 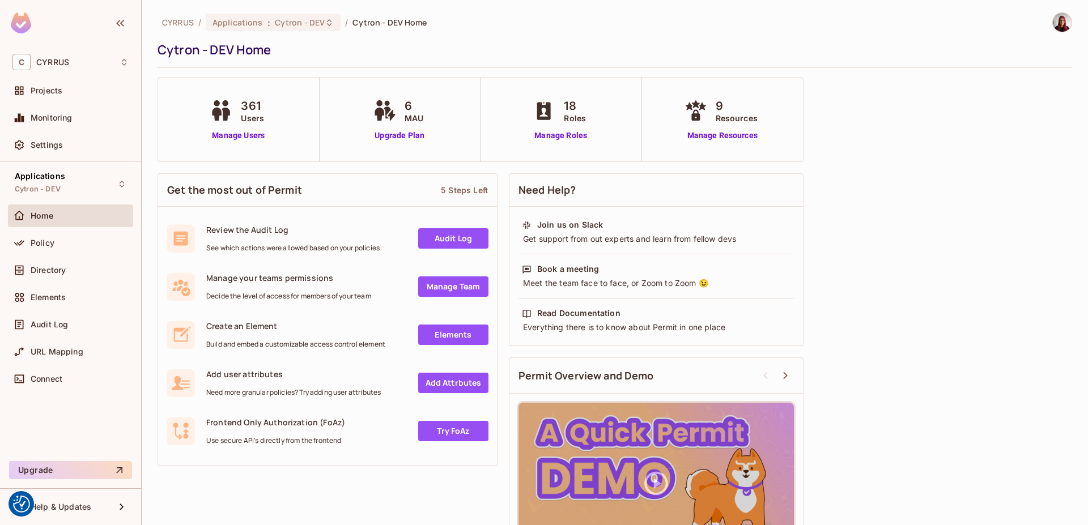 I want to click on span: Use secure API's directly from the frontend, so click(x=275, y=441).